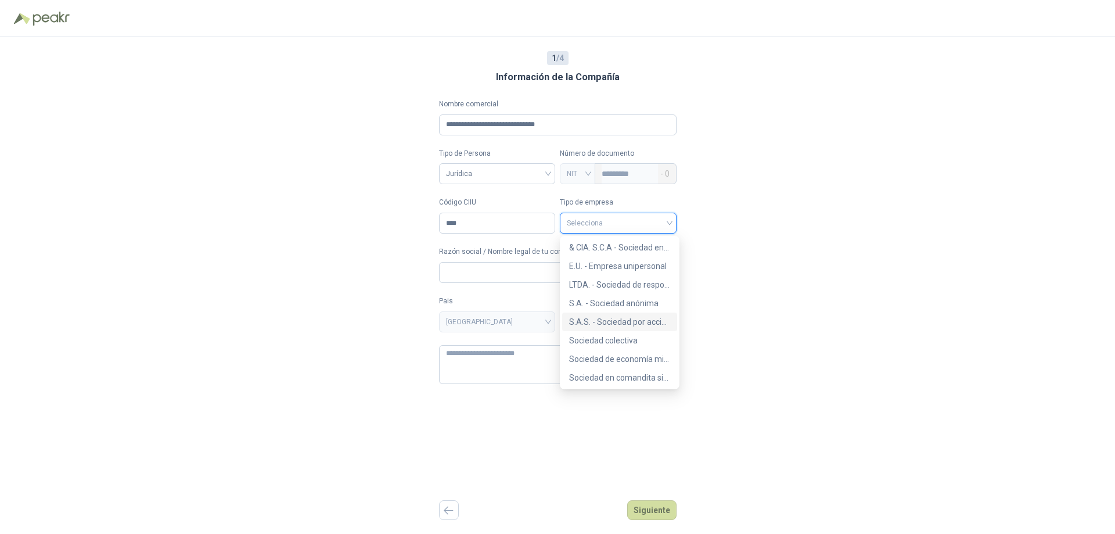 This screenshot has width=1115, height=534. I want to click on label: Tipo de Persona, so click(497, 153).